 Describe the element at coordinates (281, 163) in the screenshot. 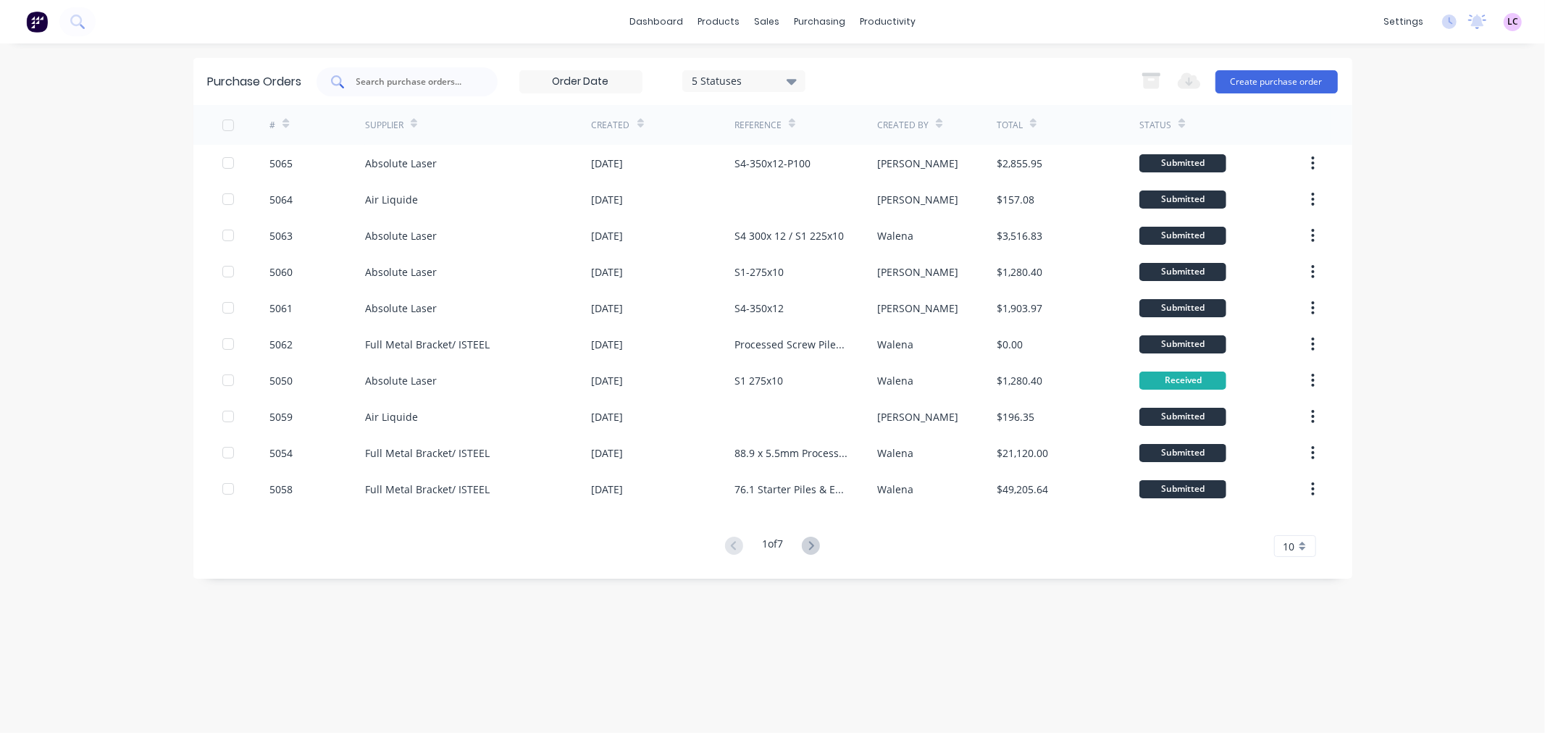

I see `div: 5065` at that location.